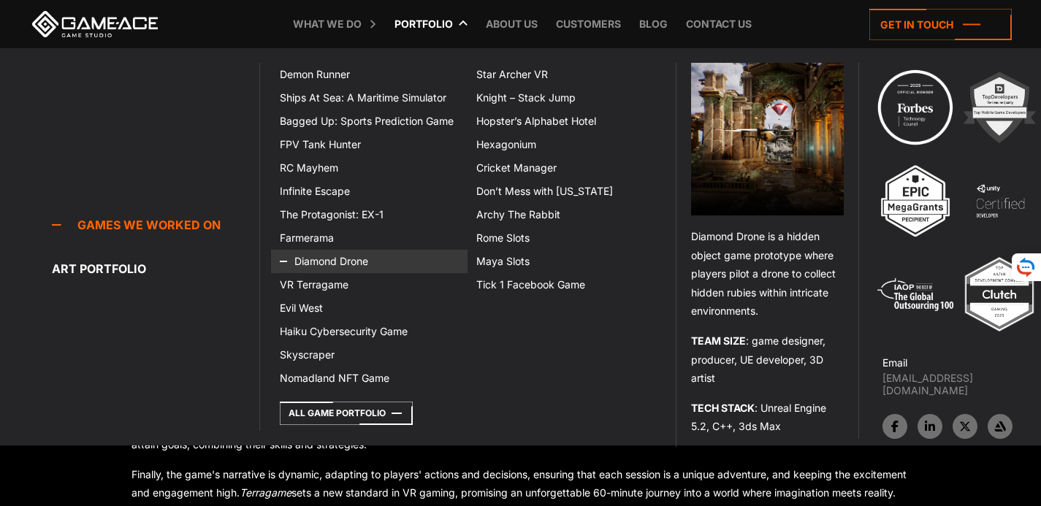 This screenshot has height=506, width=1041. Describe the element at coordinates (369, 332) in the screenshot. I see `a: Haiku Cybersecurity Game` at that location.